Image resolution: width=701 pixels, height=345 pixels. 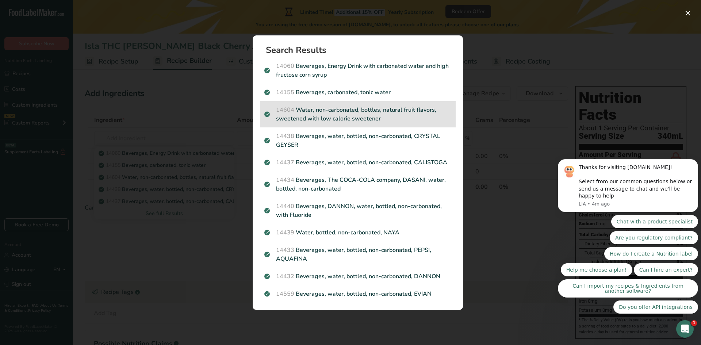 I want to click on p: Beverages, water, bottled, non-carbonated, PEPSI, AQUAFINA, so click(x=358, y=254).